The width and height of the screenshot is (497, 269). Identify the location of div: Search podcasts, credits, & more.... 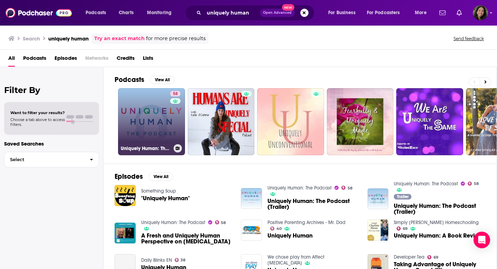
(256, 13).